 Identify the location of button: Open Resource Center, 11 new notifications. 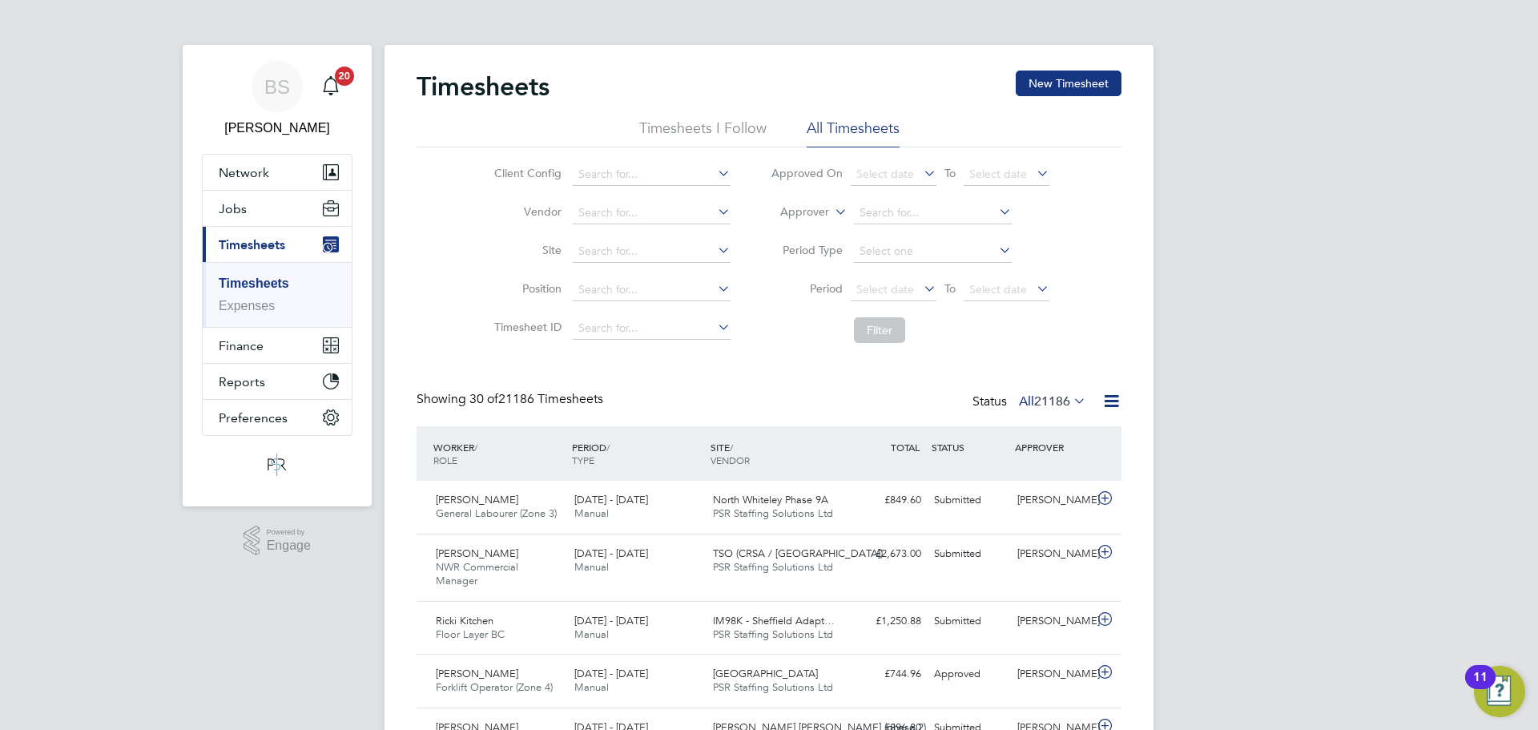
(1500, 691).